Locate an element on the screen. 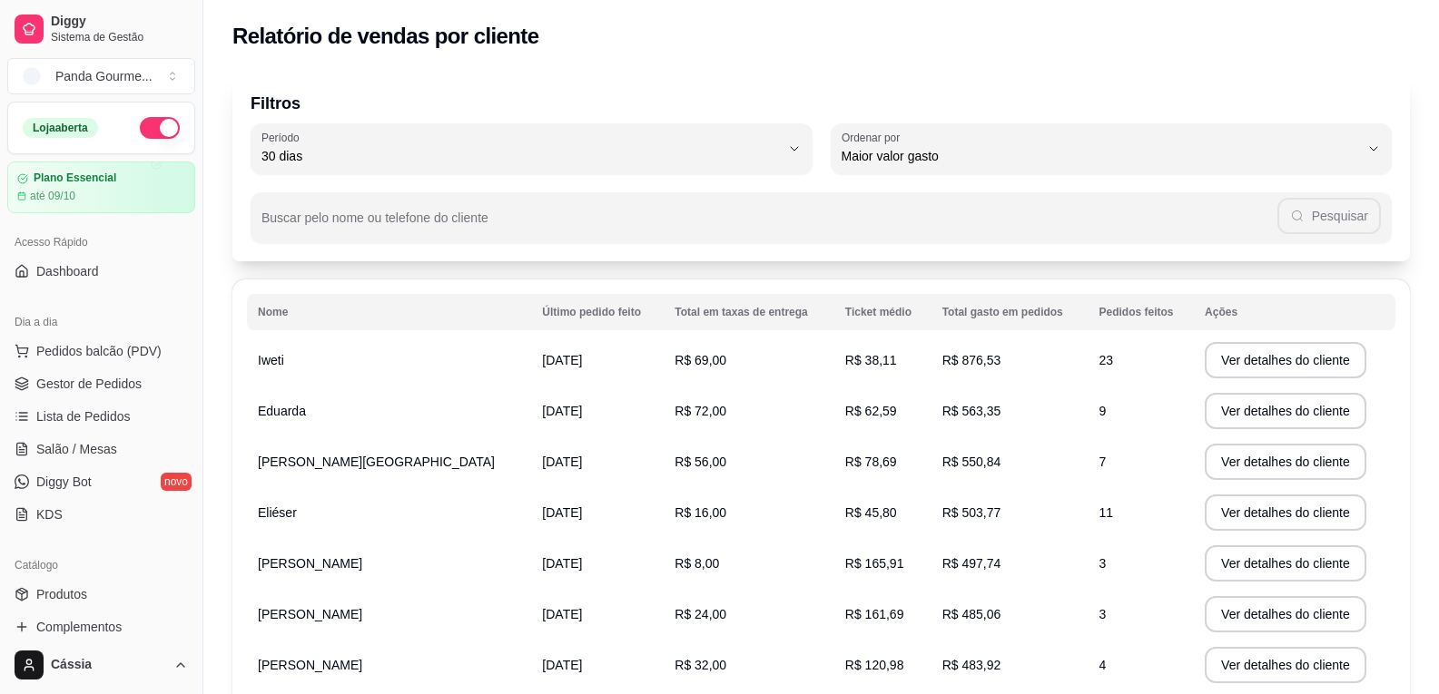 The image size is (1439, 694). div: Dia a dia is located at coordinates (101, 322).